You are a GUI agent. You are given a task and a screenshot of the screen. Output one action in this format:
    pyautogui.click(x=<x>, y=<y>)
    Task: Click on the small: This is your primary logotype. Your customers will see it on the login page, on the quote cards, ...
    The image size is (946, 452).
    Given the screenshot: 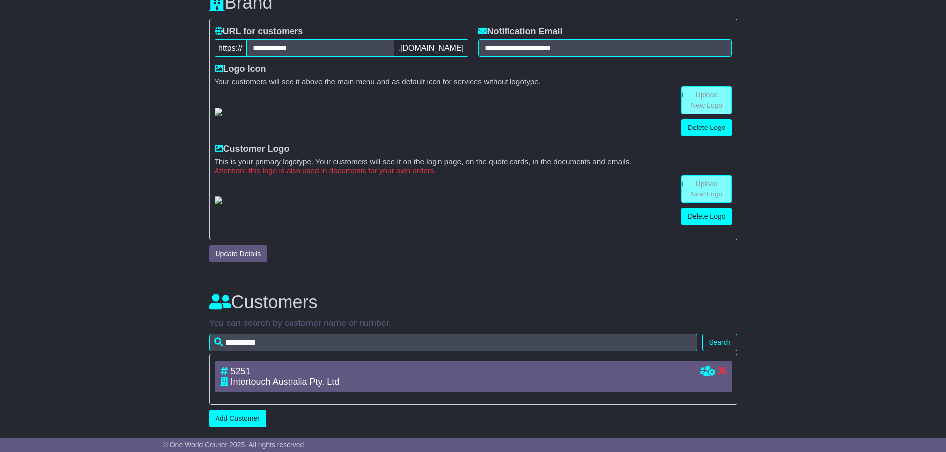 What is the action you would take?
    pyautogui.click(x=473, y=162)
    